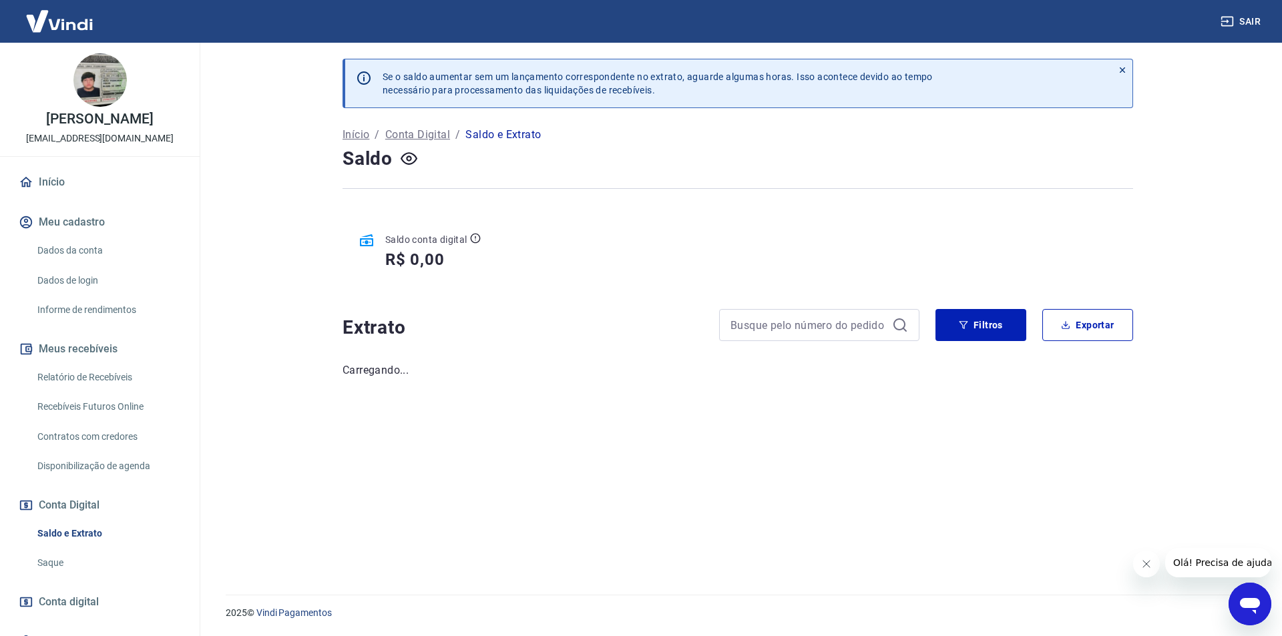 This screenshot has width=1282, height=636. Describe the element at coordinates (60, 15) in the screenshot. I see `span: Olá! Precisa de ajuda?` at that location.